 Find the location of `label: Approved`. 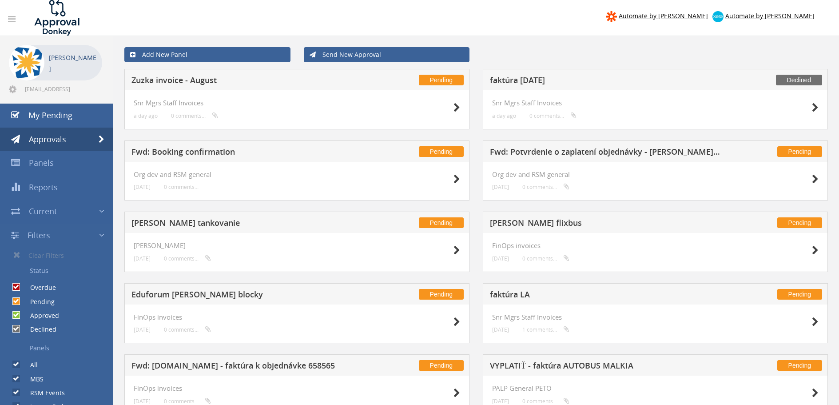

label: Approved is located at coordinates (40, 315).